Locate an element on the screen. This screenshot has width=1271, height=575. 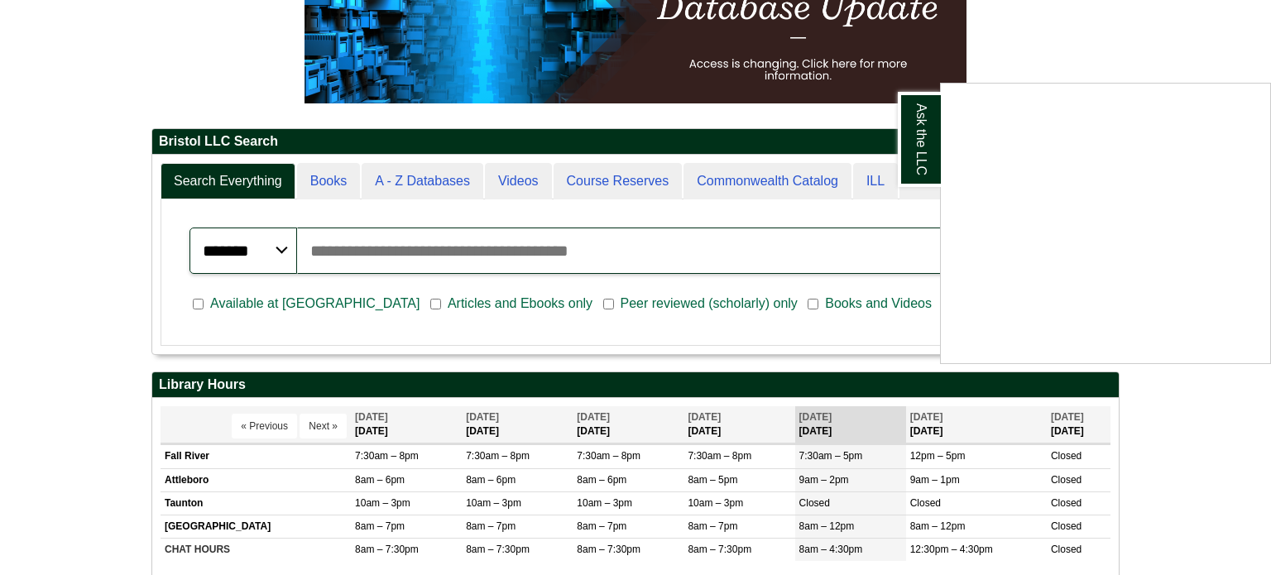
span: 12pm – 5pm is located at coordinates (937, 456).